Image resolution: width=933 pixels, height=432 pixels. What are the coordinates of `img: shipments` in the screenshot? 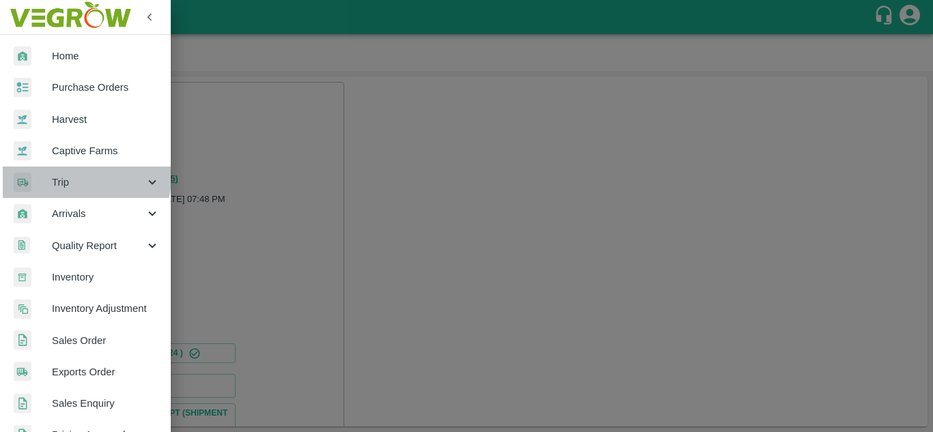 It's located at (23, 372).